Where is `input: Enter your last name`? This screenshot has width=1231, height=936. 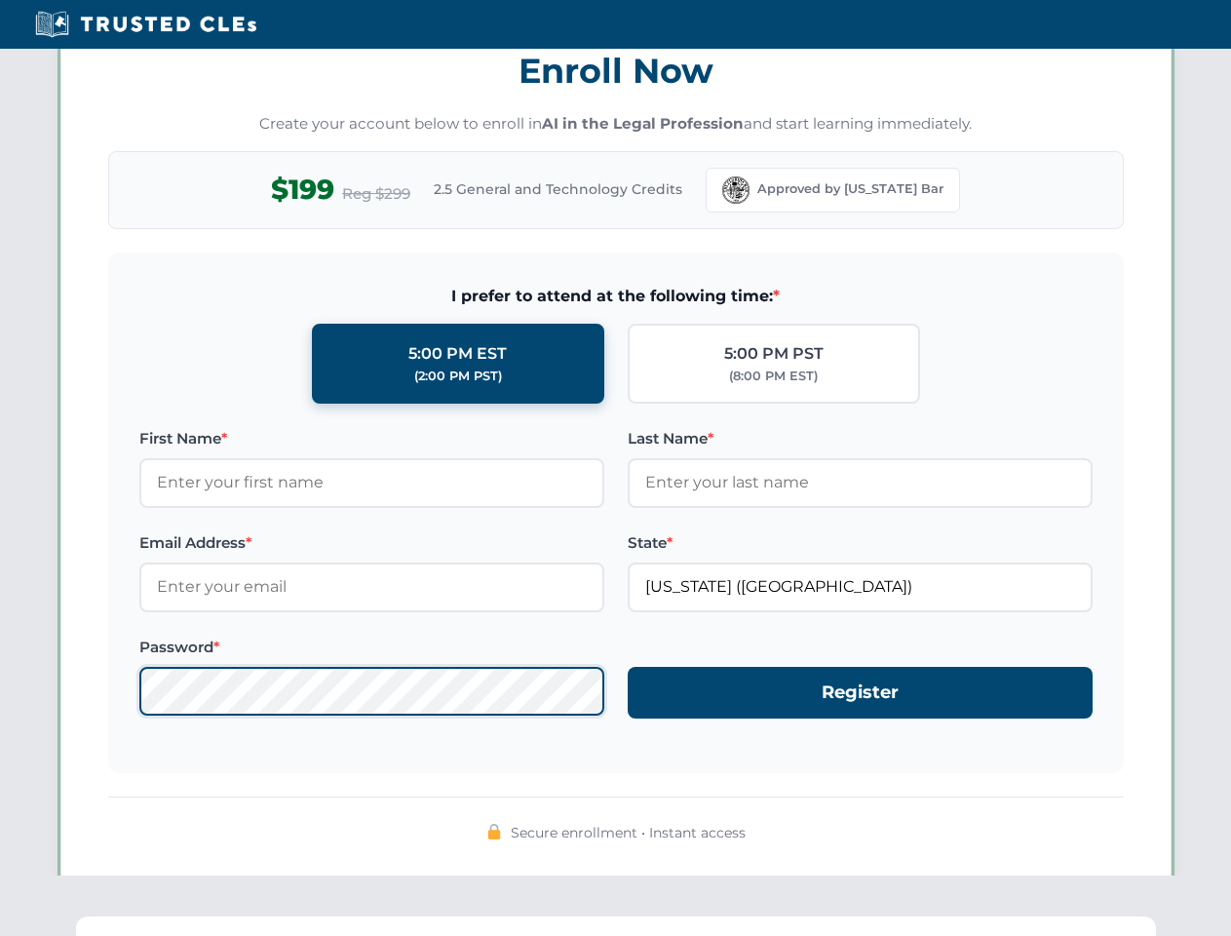
input: Enter your last name is located at coordinates (860, 482).